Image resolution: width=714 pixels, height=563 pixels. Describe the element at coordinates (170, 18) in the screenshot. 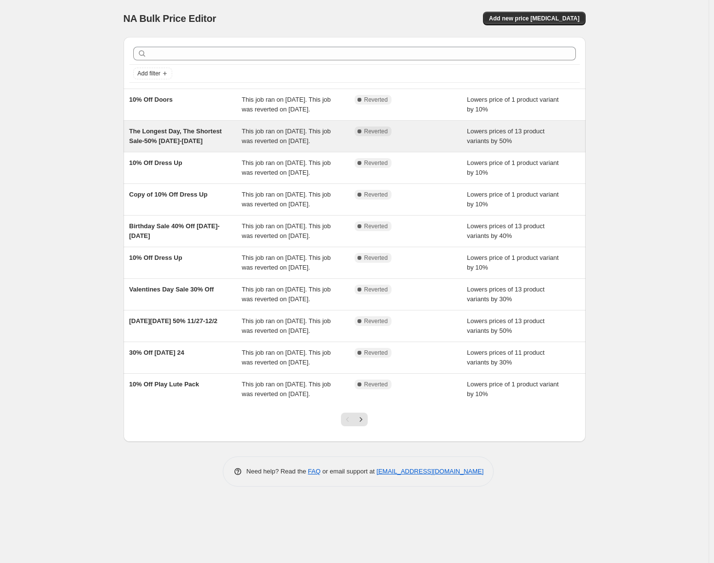

I see `span: NA Bulk Price Editor` at that location.